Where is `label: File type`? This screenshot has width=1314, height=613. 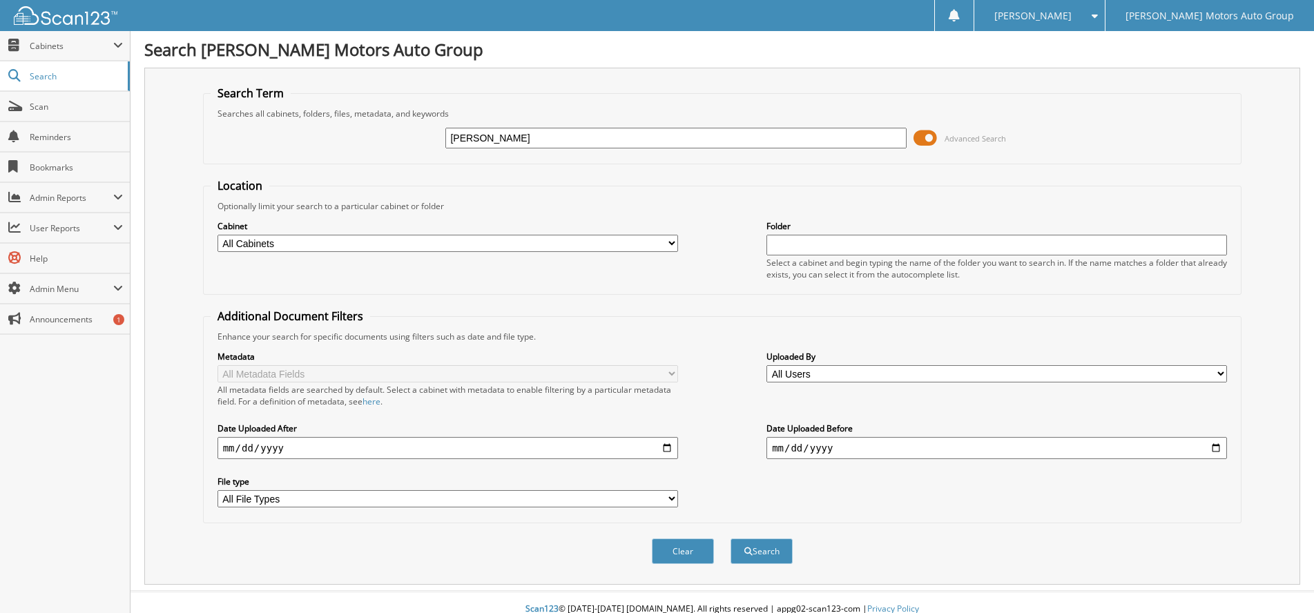
label: File type is located at coordinates (447, 481).